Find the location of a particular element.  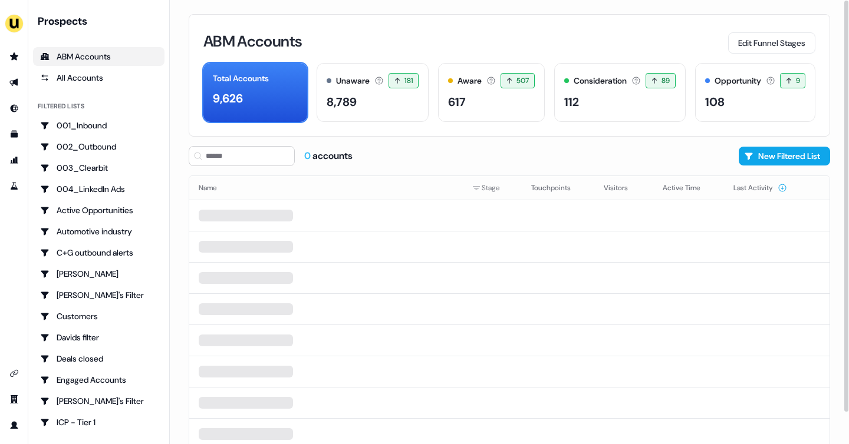

a: Go to integrations is located at coordinates (14, 374).